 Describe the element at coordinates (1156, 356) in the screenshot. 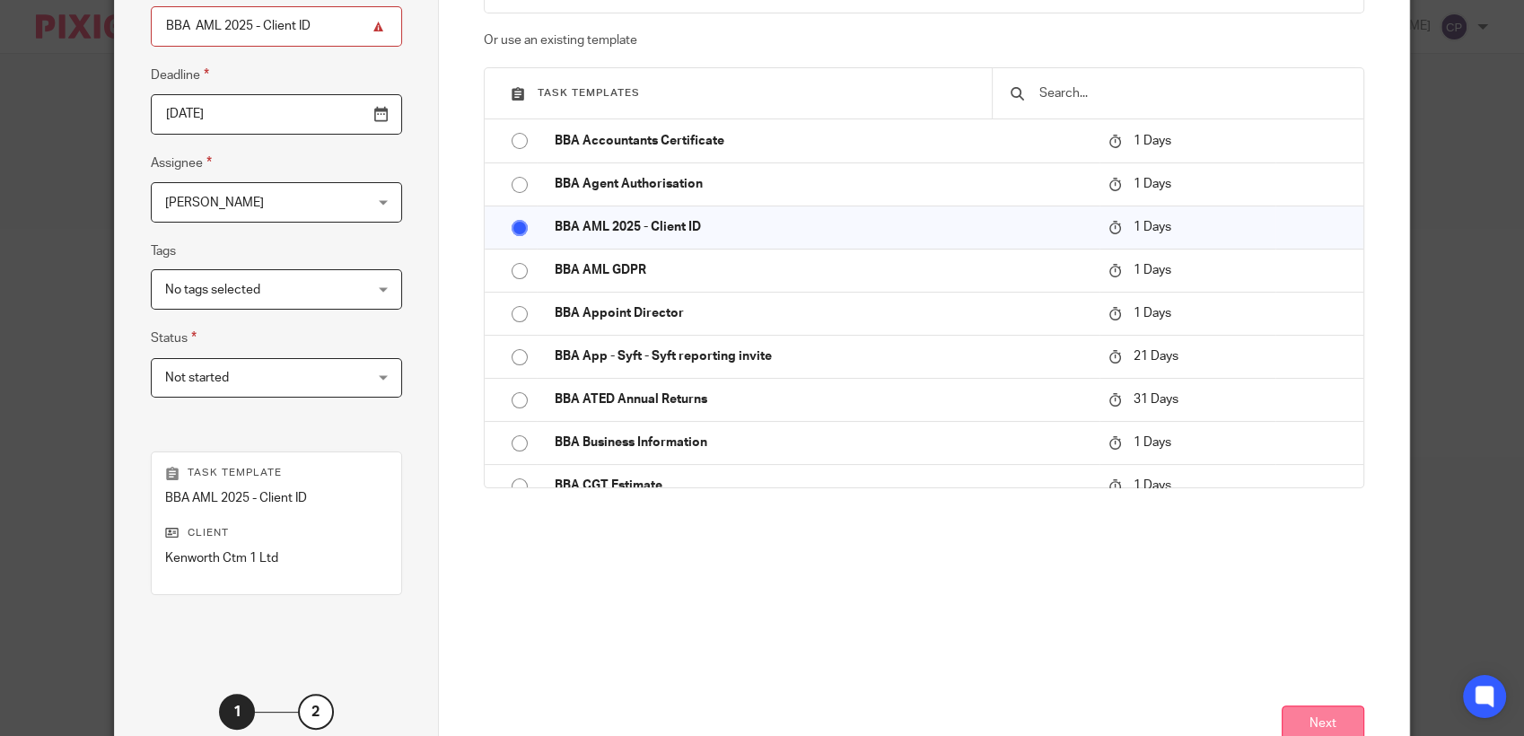

I see `span: 21 Days` at that location.